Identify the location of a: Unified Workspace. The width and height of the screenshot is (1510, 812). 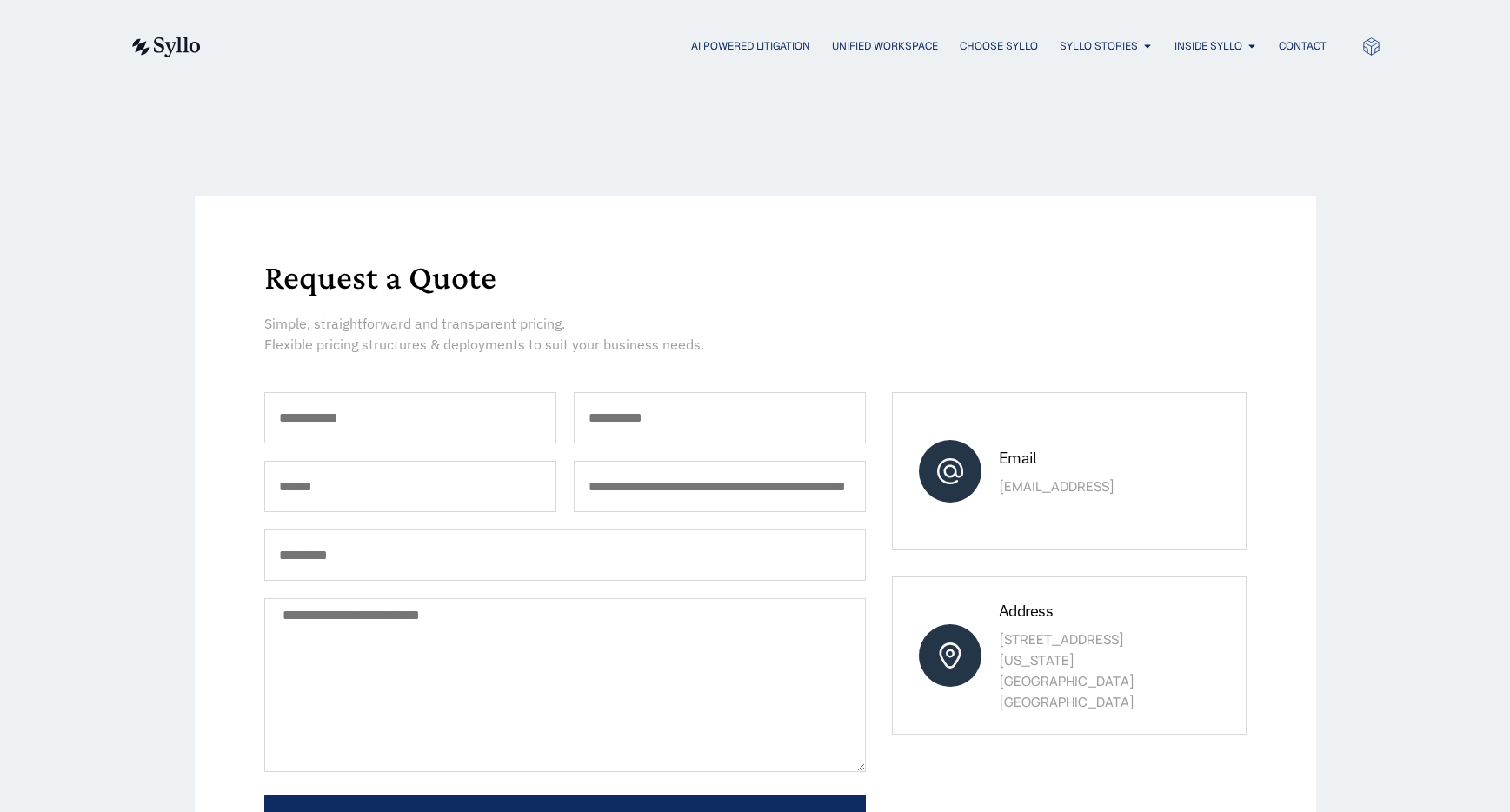
(885, 46).